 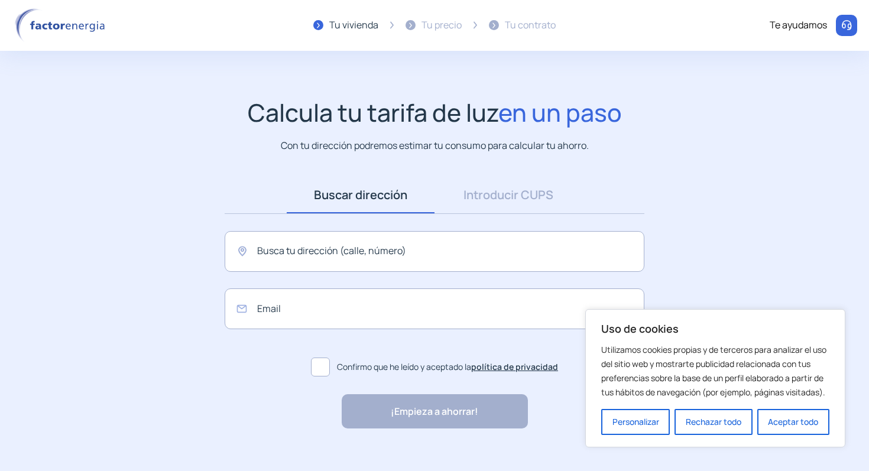 What do you see at coordinates (442, 25) in the screenshot?
I see `div: Tu precio` at bounding box center [442, 25].